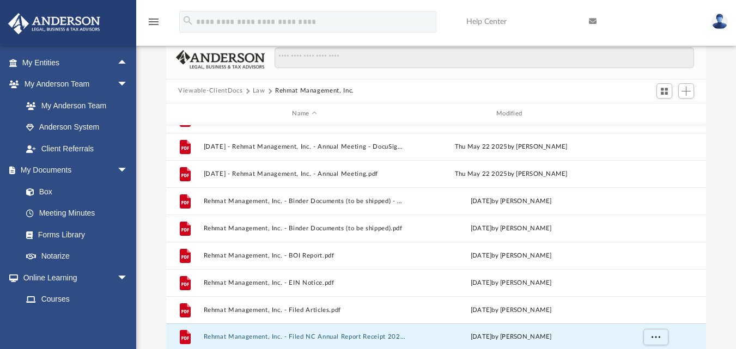 The height and width of the screenshot is (349, 736). Describe the element at coordinates (73, 171) in the screenshot. I see `a: My Documentsarrow_drop_down` at that location.